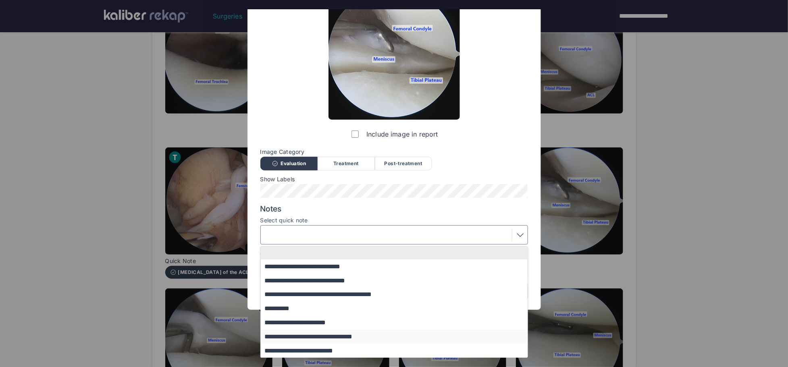  What do you see at coordinates (346, 164) in the screenshot?
I see `div: Treatment` at bounding box center [346, 164].